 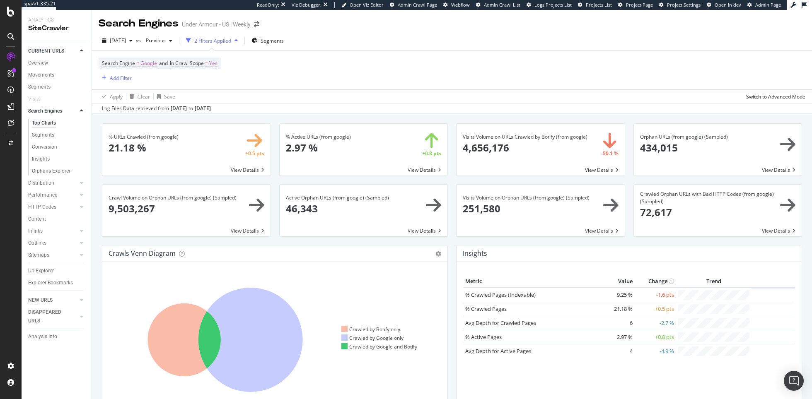 What do you see at coordinates (118, 63) in the screenshot?
I see `span: Search Engine` at bounding box center [118, 63].